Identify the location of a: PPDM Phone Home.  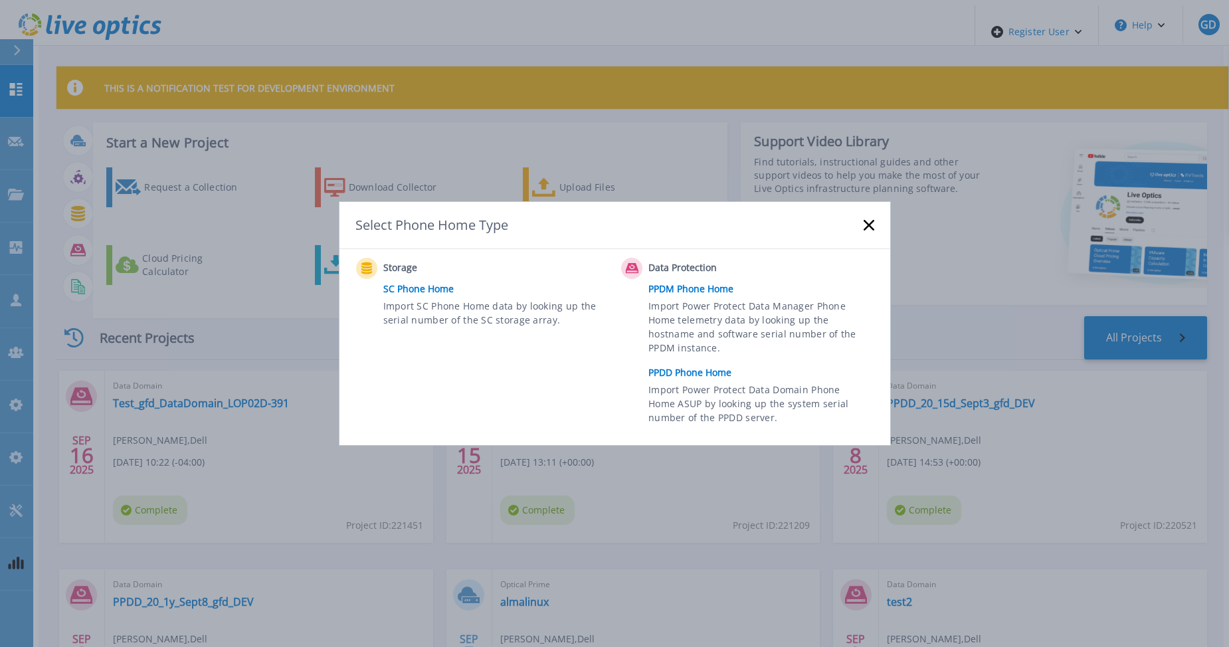
(764, 289).